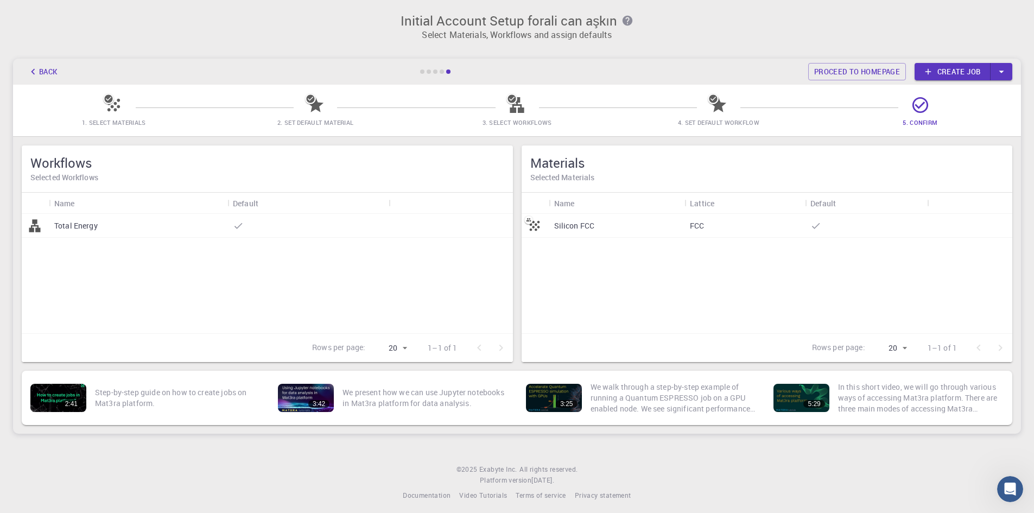 This screenshot has width=1034, height=513. I want to click on div: 3:25, so click(566, 404).